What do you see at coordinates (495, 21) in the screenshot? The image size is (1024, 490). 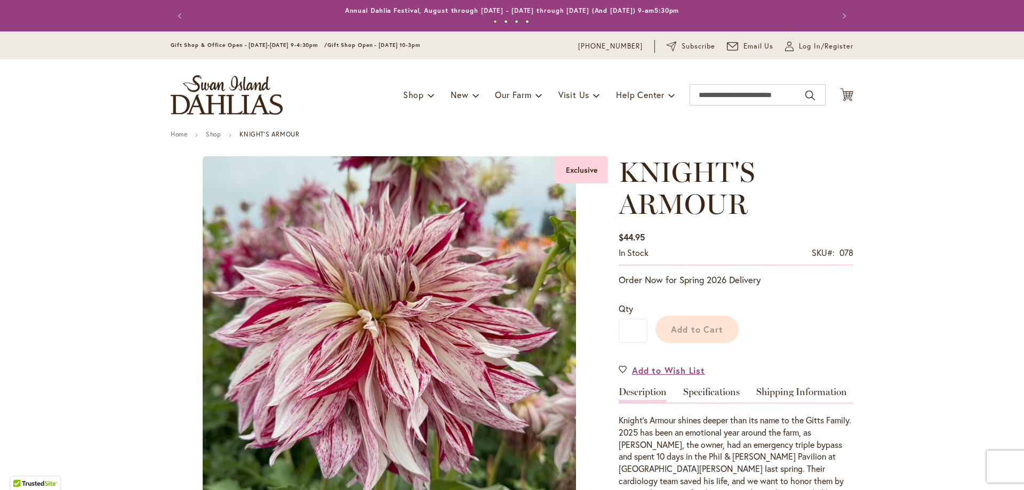 I see `button: 1 of 4` at bounding box center [495, 21].